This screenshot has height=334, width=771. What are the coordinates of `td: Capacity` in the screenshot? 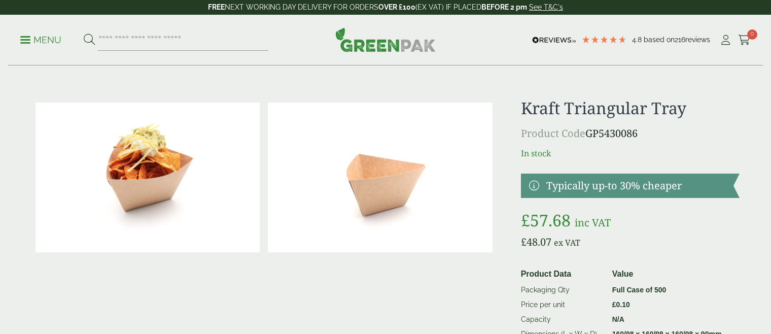 It's located at (562, 319).